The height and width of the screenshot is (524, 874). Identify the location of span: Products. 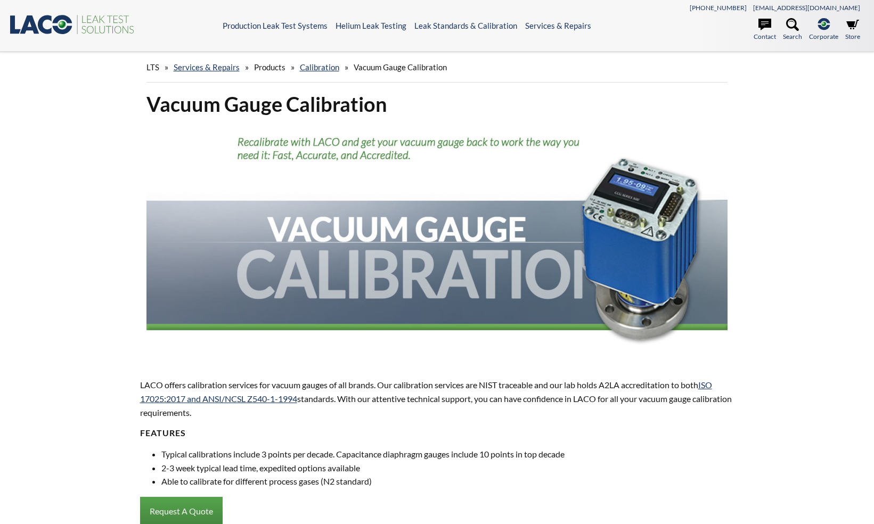
(270, 67).